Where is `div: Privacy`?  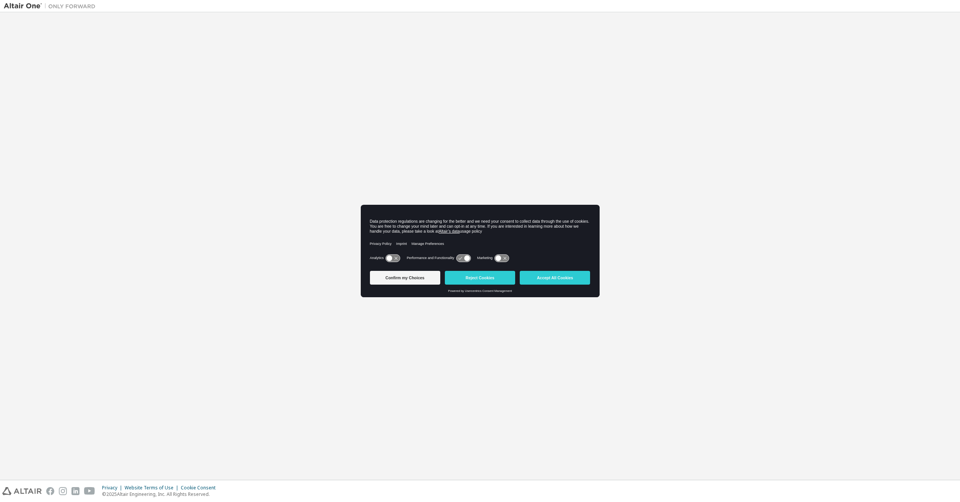 div: Privacy is located at coordinates (113, 488).